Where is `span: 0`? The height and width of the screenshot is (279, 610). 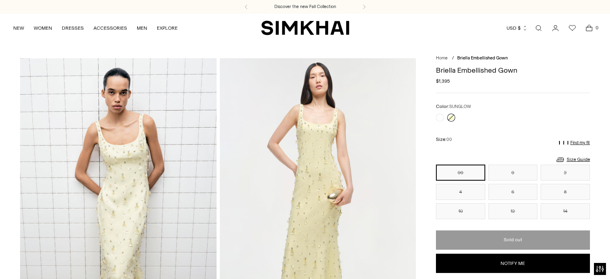 span: 0 is located at coordinates (597, 28).